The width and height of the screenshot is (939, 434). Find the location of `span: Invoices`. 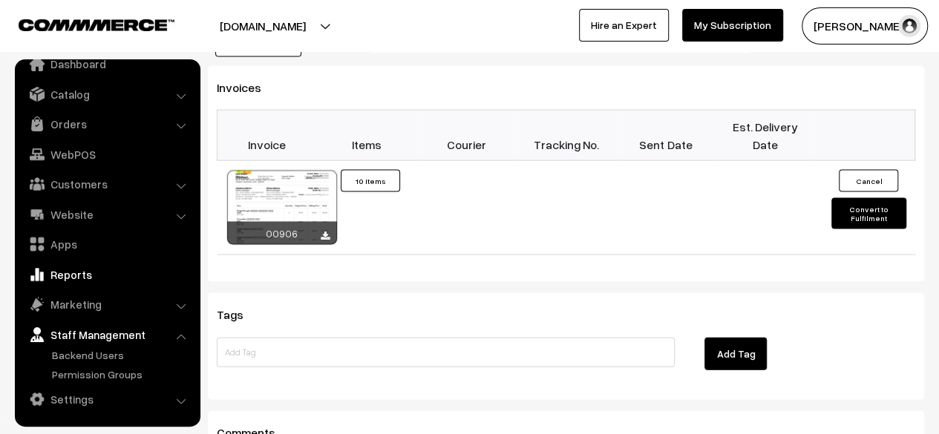

span: Invoices is located at coordinates (248, 88).